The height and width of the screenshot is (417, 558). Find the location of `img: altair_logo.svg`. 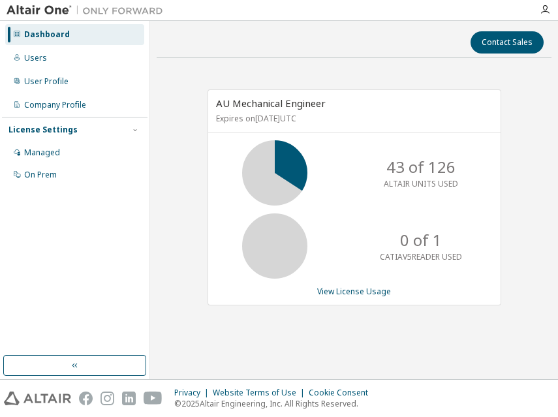

img: altair_logo.svg is located at coordinates (37, 398).